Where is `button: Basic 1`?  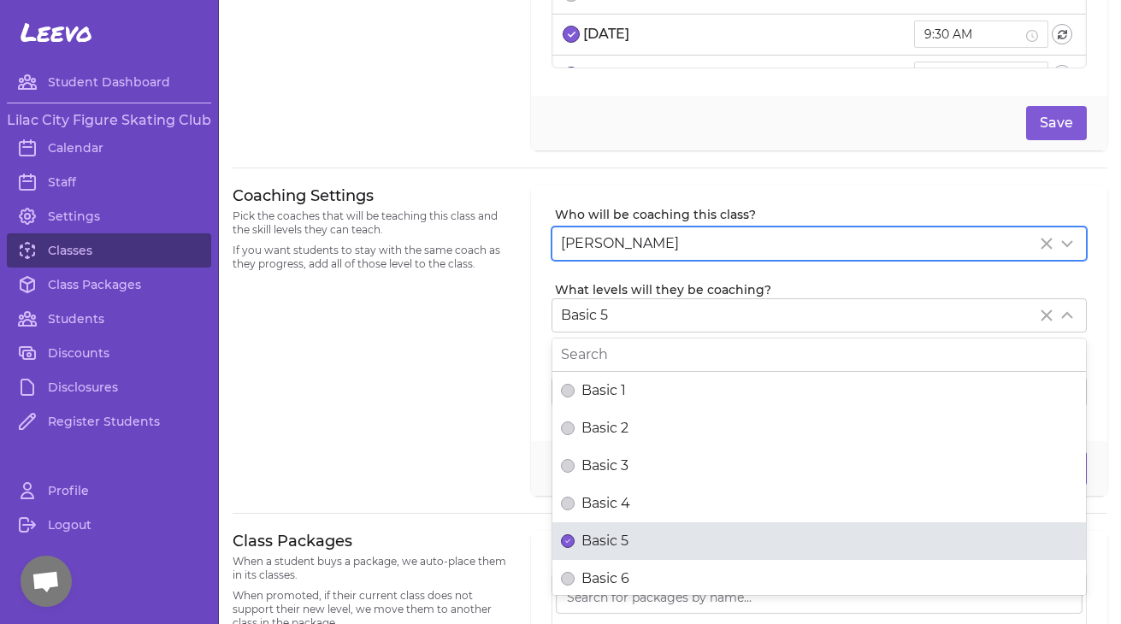
button: Basic 1 is located at coordinates (568, 391).